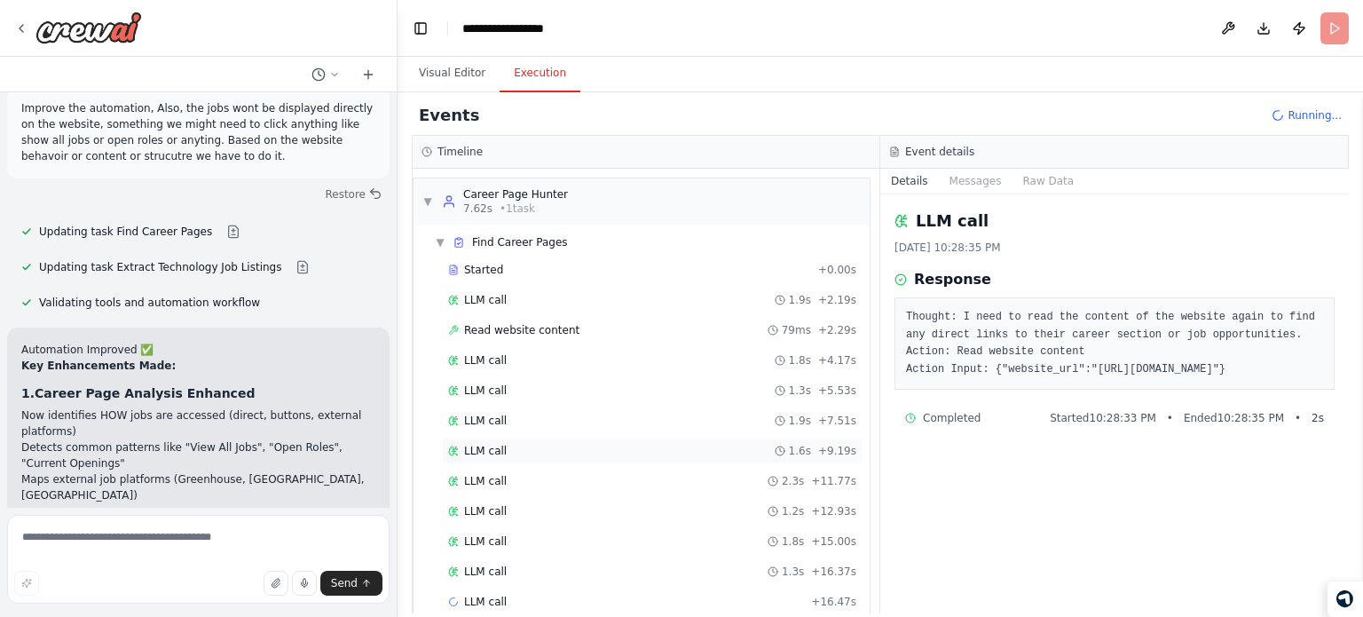  I want to click on span: Started, so click(484, 270).